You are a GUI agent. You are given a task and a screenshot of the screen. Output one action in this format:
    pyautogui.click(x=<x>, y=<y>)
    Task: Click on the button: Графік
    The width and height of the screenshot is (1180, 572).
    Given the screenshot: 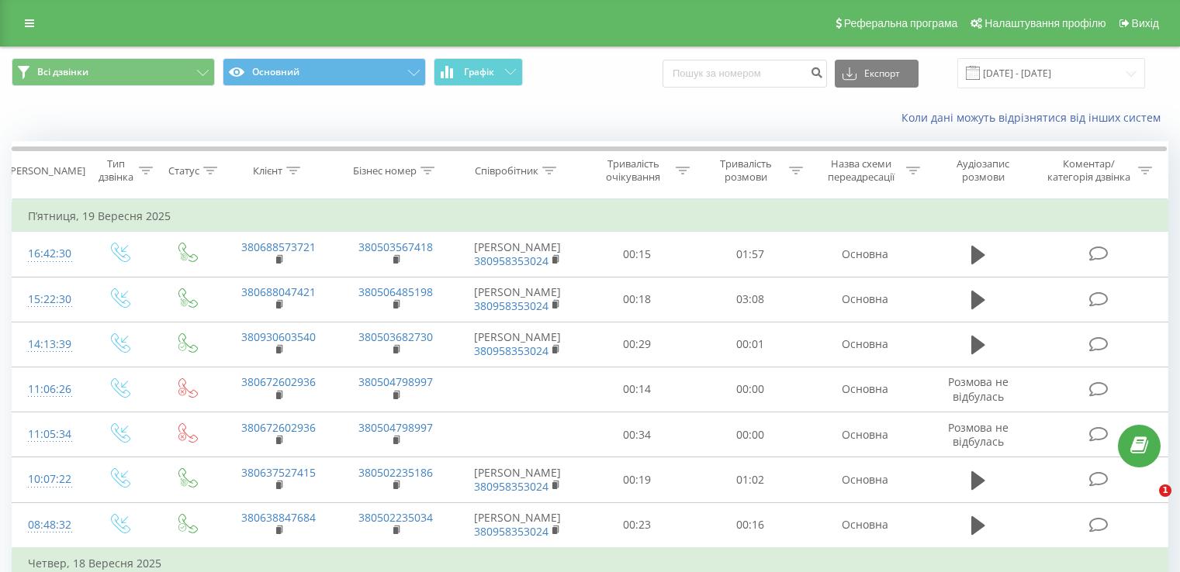 What is the action you would take?
    pyautogui.click(x=478, y=72)
    